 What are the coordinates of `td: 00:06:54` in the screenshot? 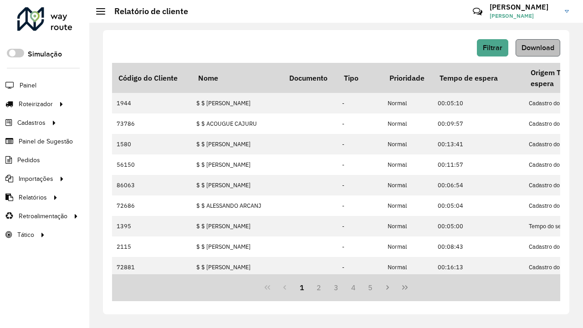 It's located at (478, 185).